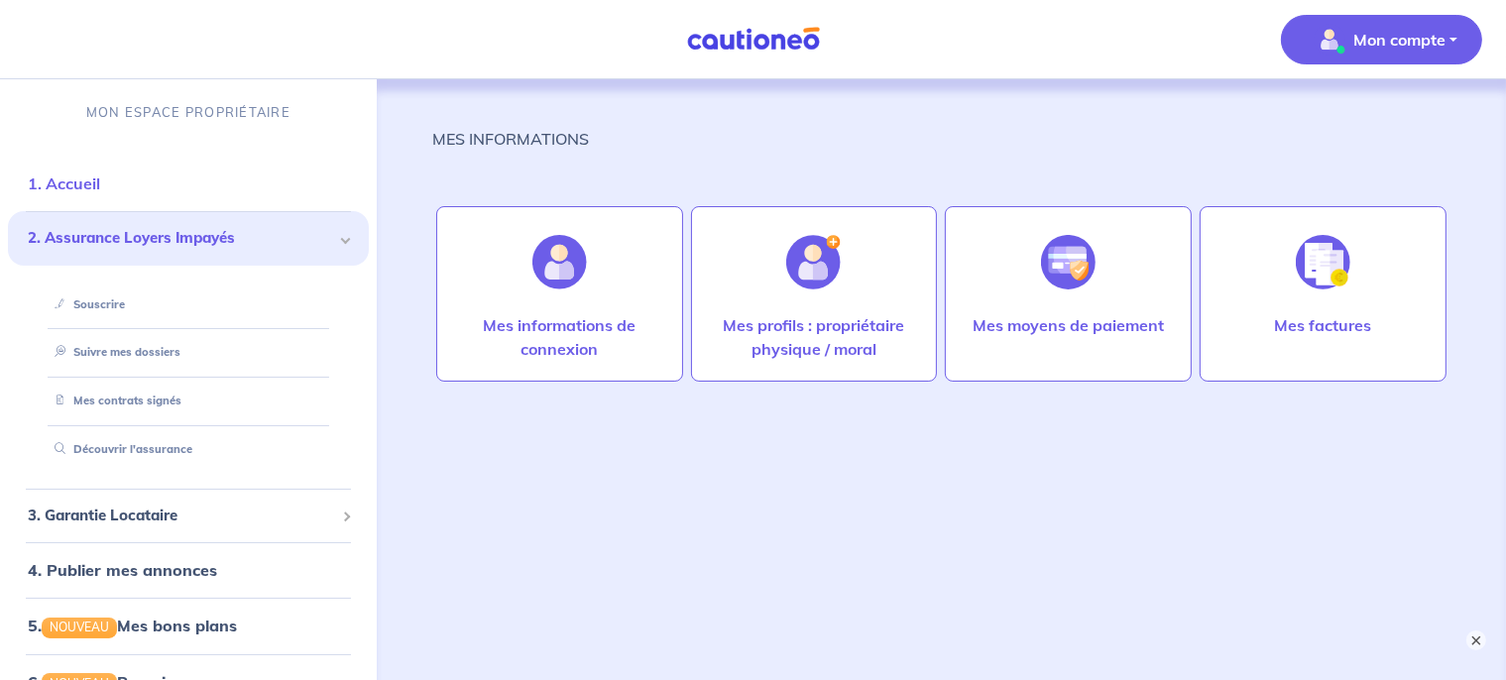 The image size is (1506, 680). I want to click on a: Souscrire, so click(85, 304).